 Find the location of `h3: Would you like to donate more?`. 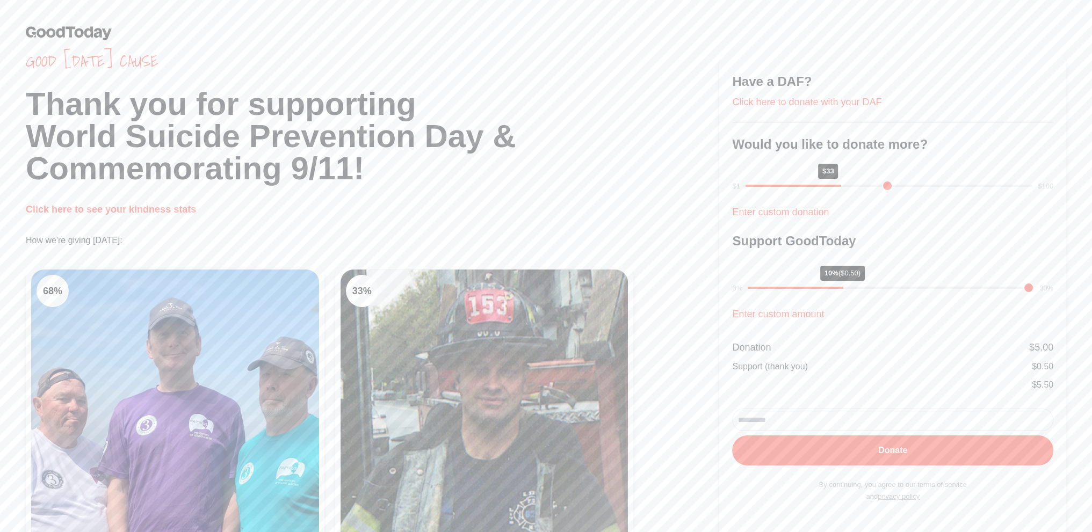

h3: Would you like to donate more? is located at coordinates (893, 145).